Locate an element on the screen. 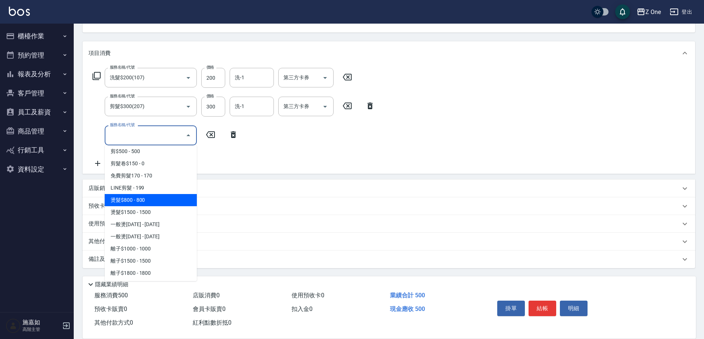 The height and width of the screenshot is (339, 704). p: 項目消費 is located at coordinates (100, 53).